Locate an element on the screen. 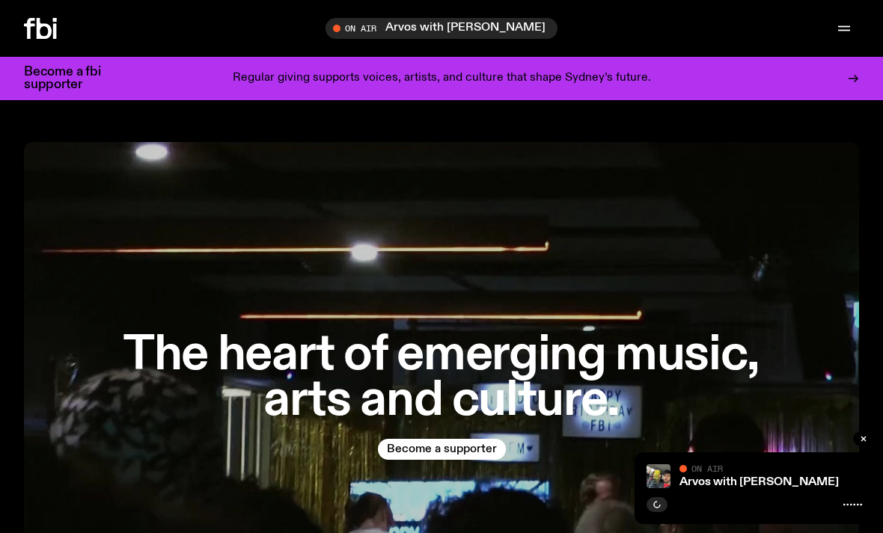 The width and height of the screenshot is (883, 533). h1: The heart of emerging music, arts and culture. is located at coordinates (441, 378).